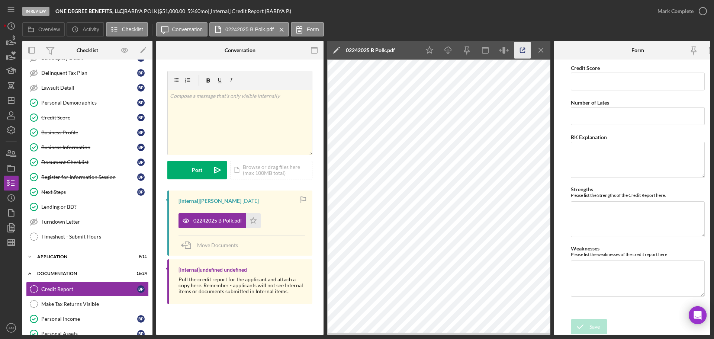 The image size is (714, 339). I want to click on div: Mark Complete, so click(675, 11).